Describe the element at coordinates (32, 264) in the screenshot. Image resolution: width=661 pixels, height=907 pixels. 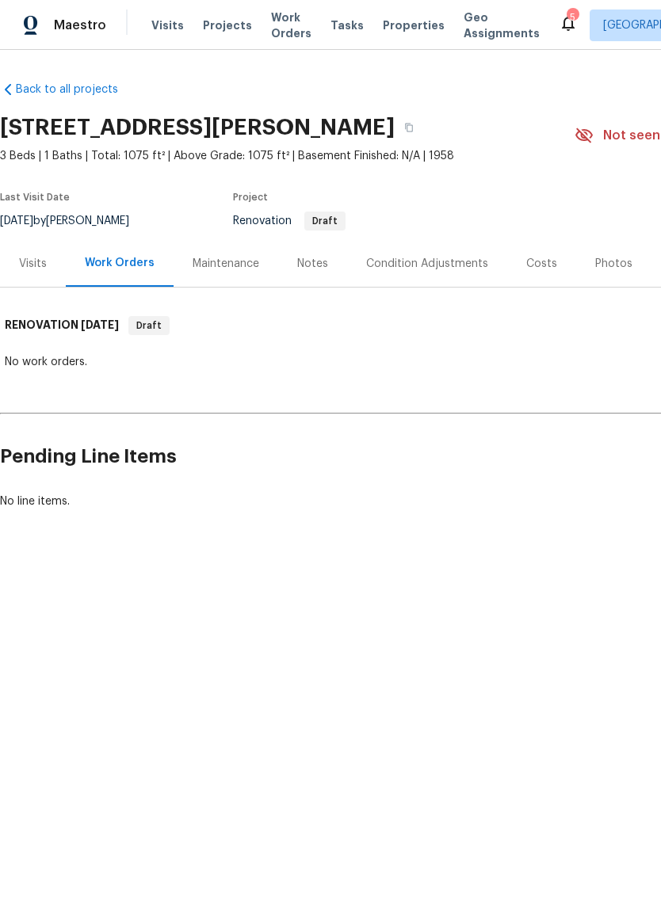
I see `div: Visits` at that location.